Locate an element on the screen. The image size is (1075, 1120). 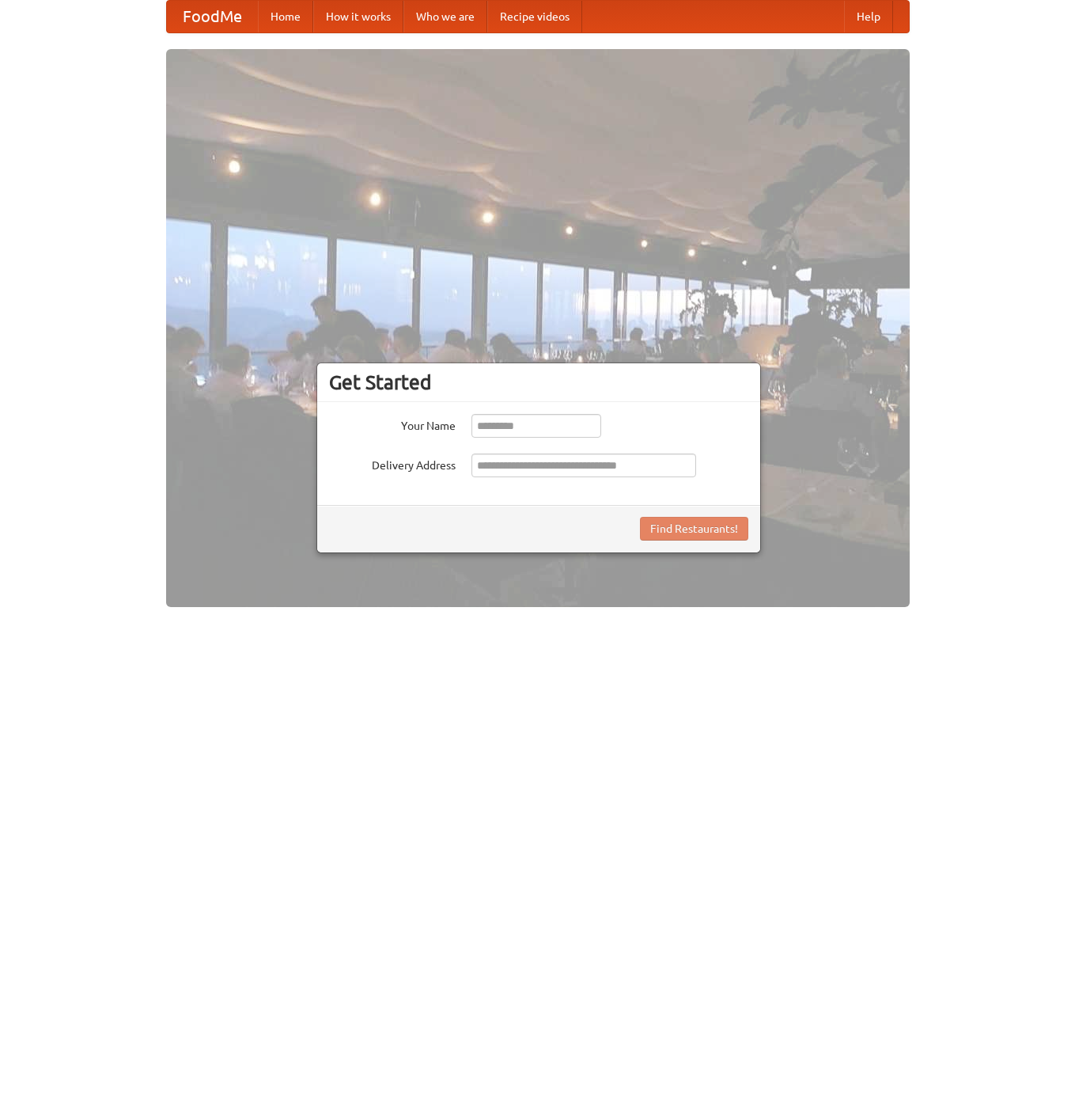
a: Help is located at coordinates (869, 17).